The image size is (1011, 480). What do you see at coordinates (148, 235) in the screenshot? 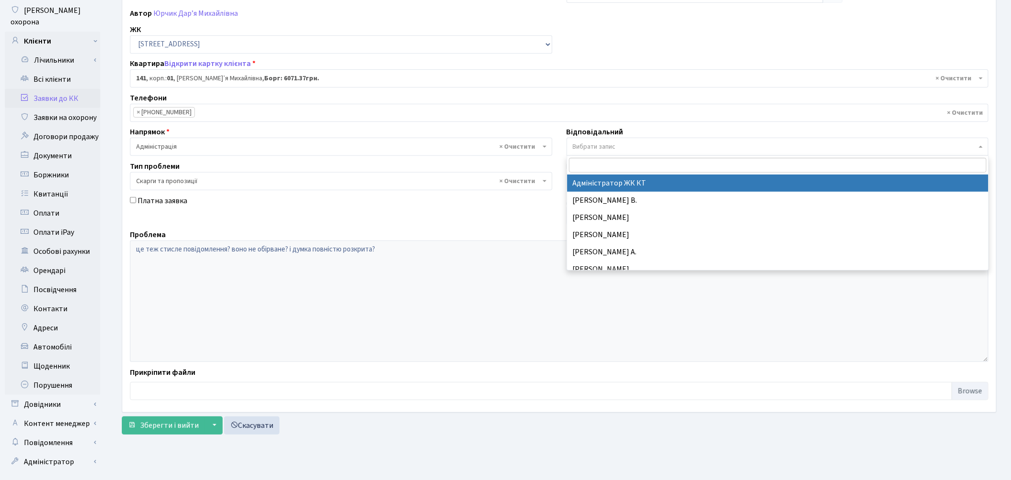
I see `label: Проблема` at bounding box center [148, 235].